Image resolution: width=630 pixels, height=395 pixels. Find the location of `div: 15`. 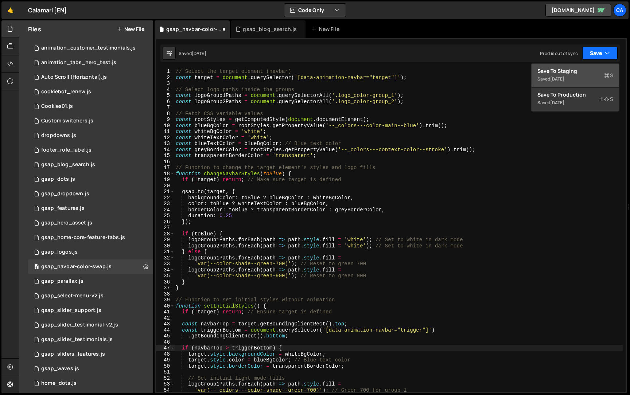

div: 15 is located at coordinates (165, 156).